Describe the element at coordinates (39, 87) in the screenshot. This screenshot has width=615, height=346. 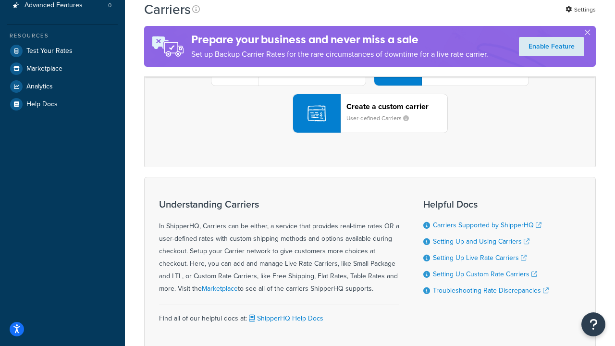
I see `span: Analytics` at that location.